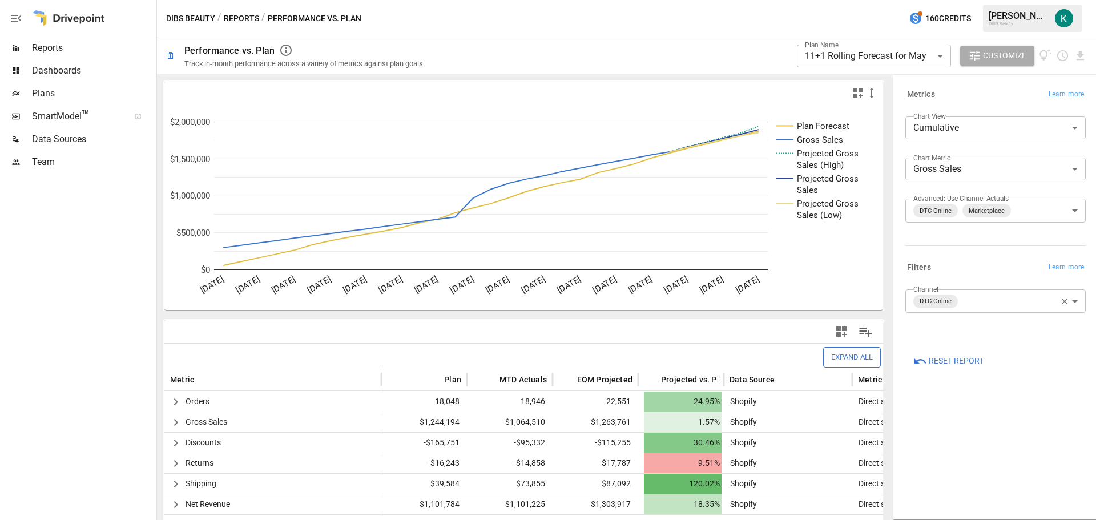  Describe the element at coordinates (819, 215) in the screenshot. I see `text: Sales (Low)` at that location.